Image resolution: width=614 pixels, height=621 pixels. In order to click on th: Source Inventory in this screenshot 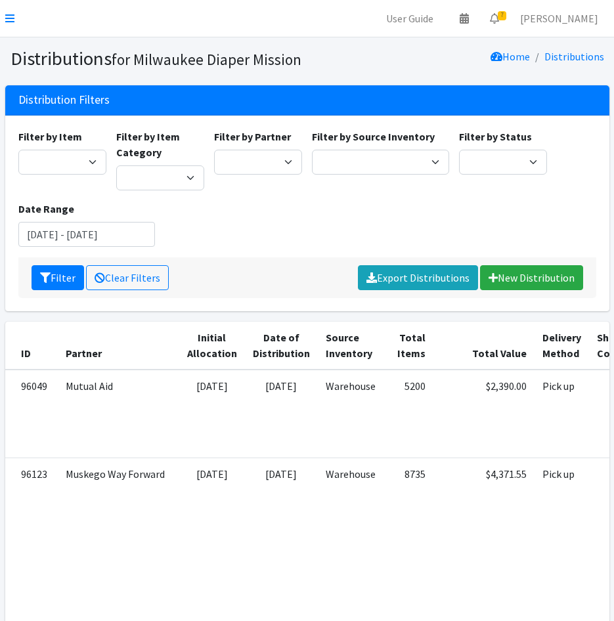, I will do `click(351, 345)`.